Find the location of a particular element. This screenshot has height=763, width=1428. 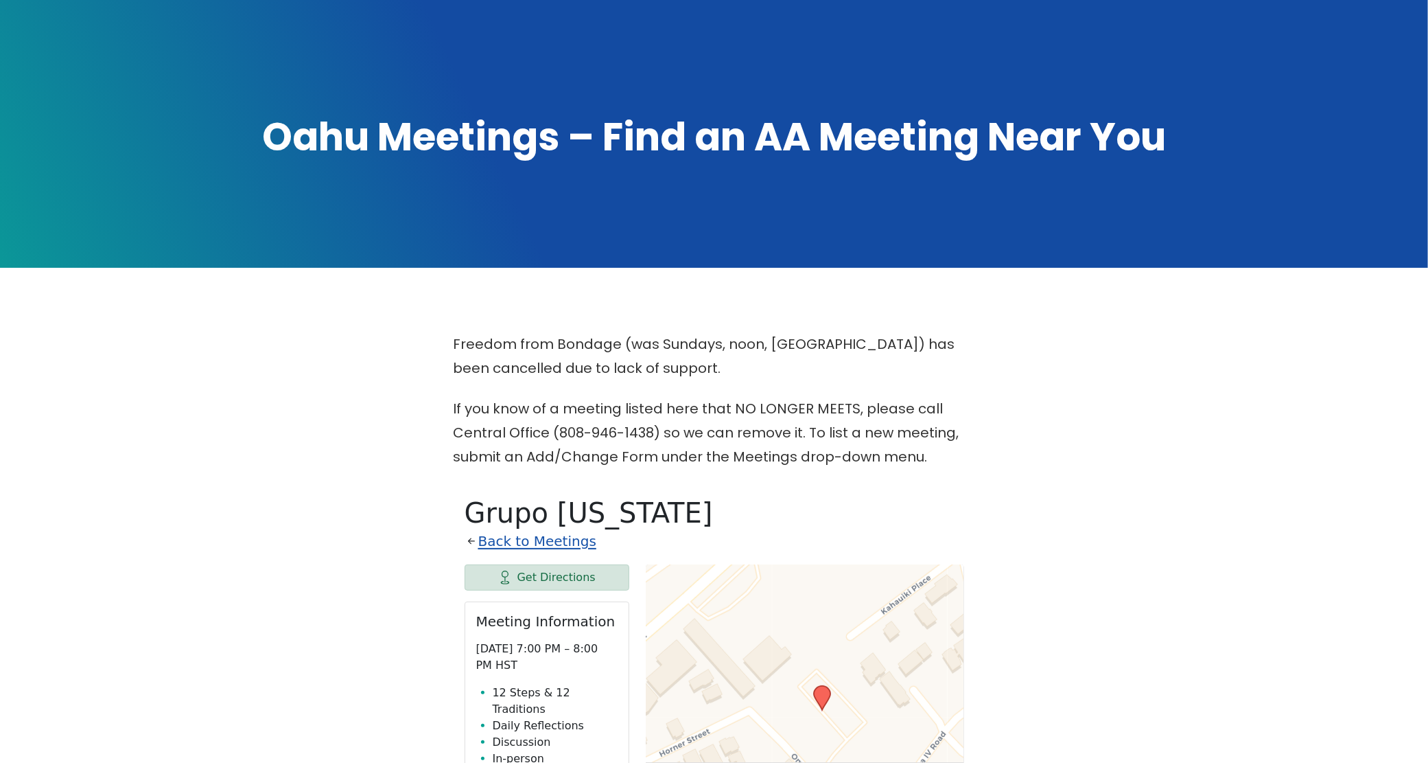

li: Discussion is located at coordinates (555, 742).